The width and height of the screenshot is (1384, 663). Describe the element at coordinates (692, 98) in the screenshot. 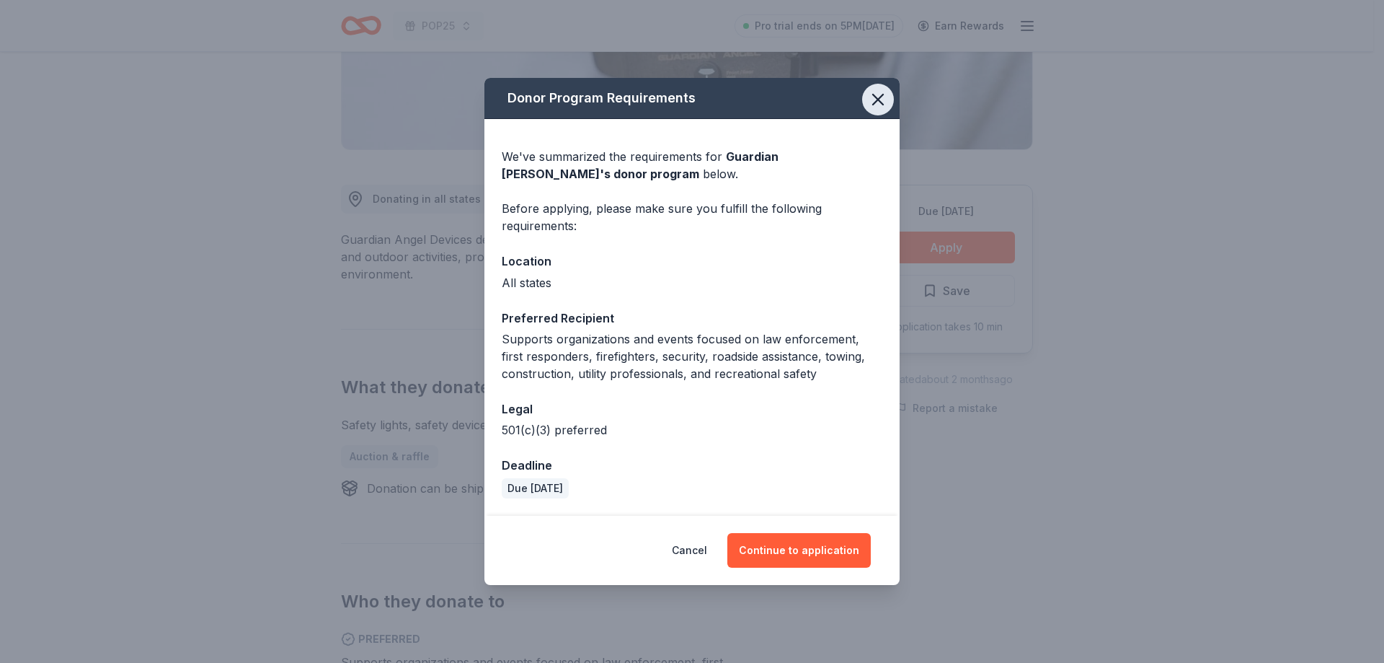

I see `div: Donor Program Requirements` at that location.